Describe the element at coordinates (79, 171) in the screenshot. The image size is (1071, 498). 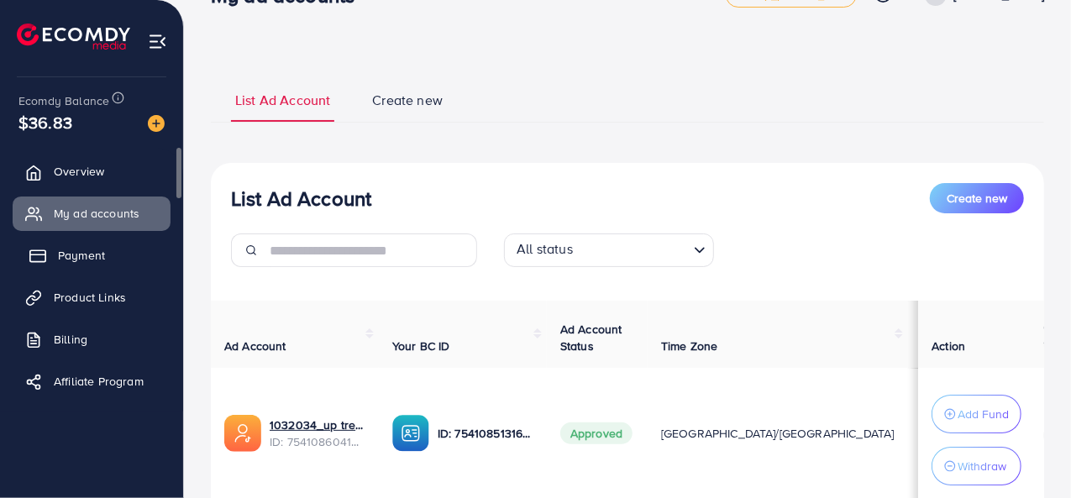
I see `span: Overview` at that location.